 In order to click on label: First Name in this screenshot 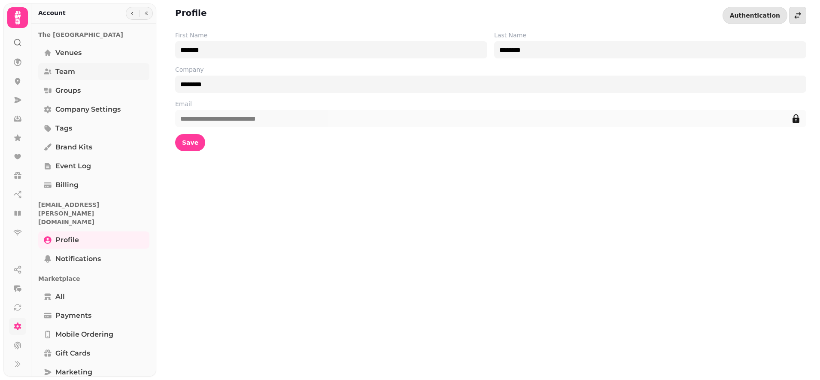, I will do `click(331, 35)`.